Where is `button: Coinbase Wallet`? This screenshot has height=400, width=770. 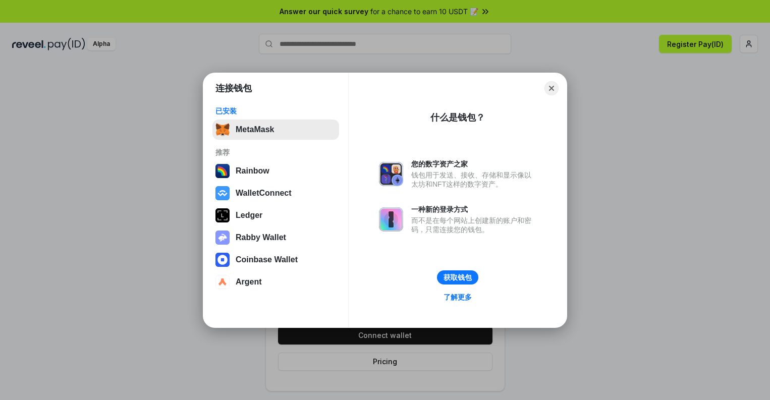 button: Coinbase Wallet is located at coordinates (276, 260).